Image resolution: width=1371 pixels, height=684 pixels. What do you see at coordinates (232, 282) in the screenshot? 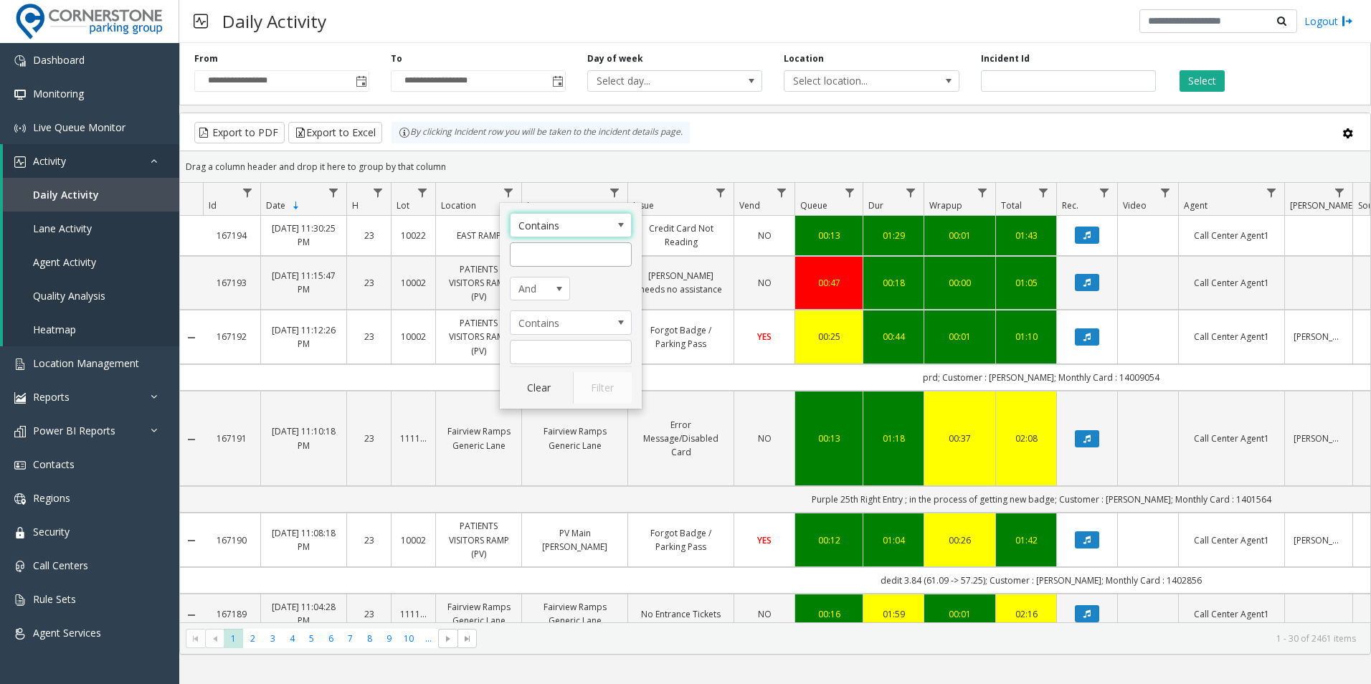
I see `a: 167193` at bounding box center [232, 282].